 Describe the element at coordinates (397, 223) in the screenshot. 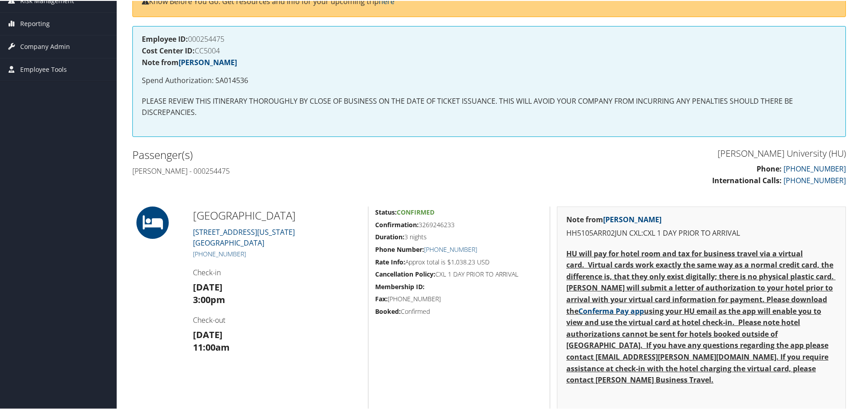

I see `strong: Confirmation:` at that location.